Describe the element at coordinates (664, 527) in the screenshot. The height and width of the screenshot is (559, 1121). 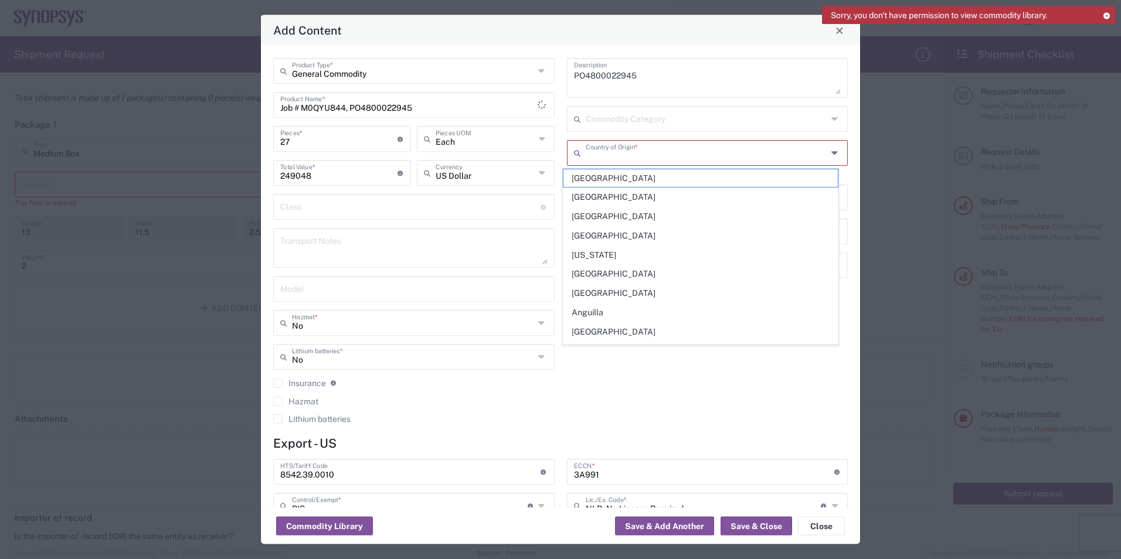
I see `button: Save & Add Another` at that location.